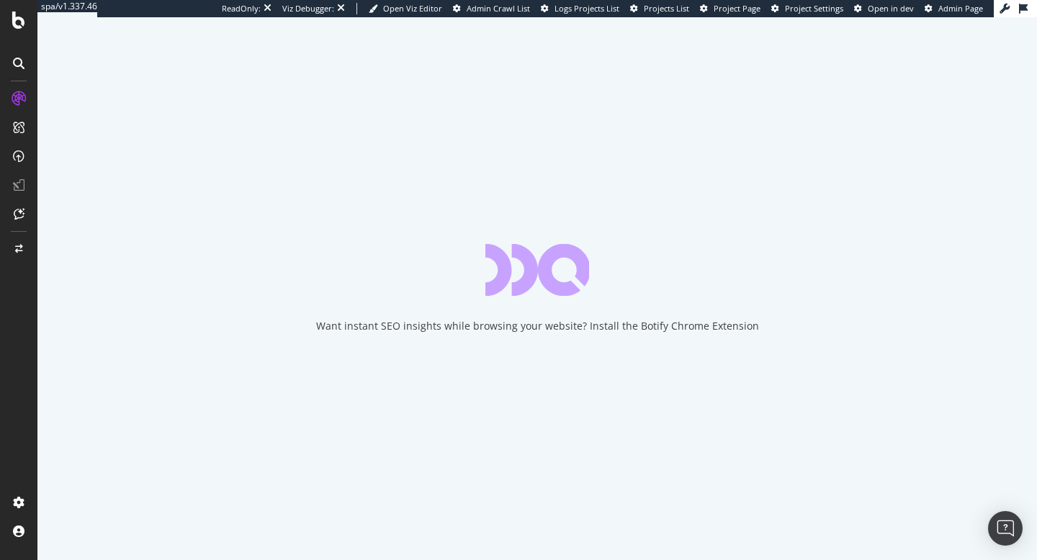 The width and height of the screenshot is (1037, 560). Describe the element at coordinates (814, 8) in the screenshot. I see `span: Project Settings` at that location.